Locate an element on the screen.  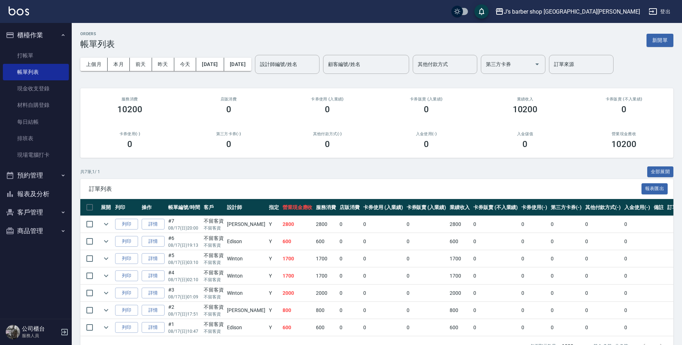
button: Open is located at coordinates (537, 64).